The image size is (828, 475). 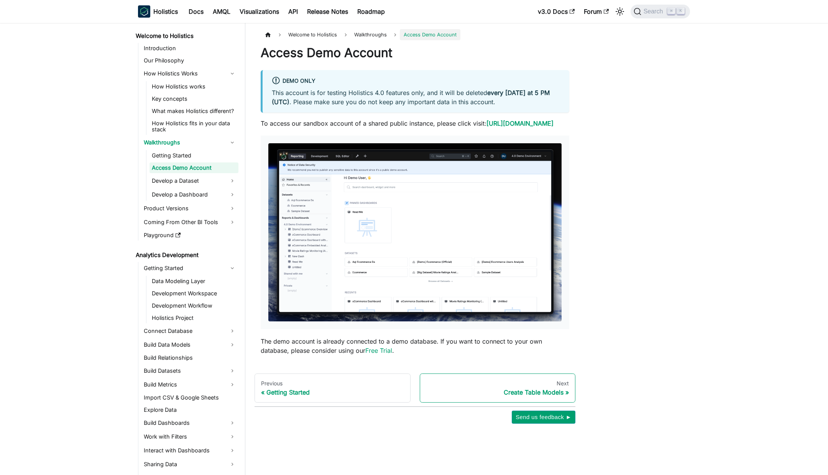 I want to click on a: Connect Database, so click(x=190, y=331).